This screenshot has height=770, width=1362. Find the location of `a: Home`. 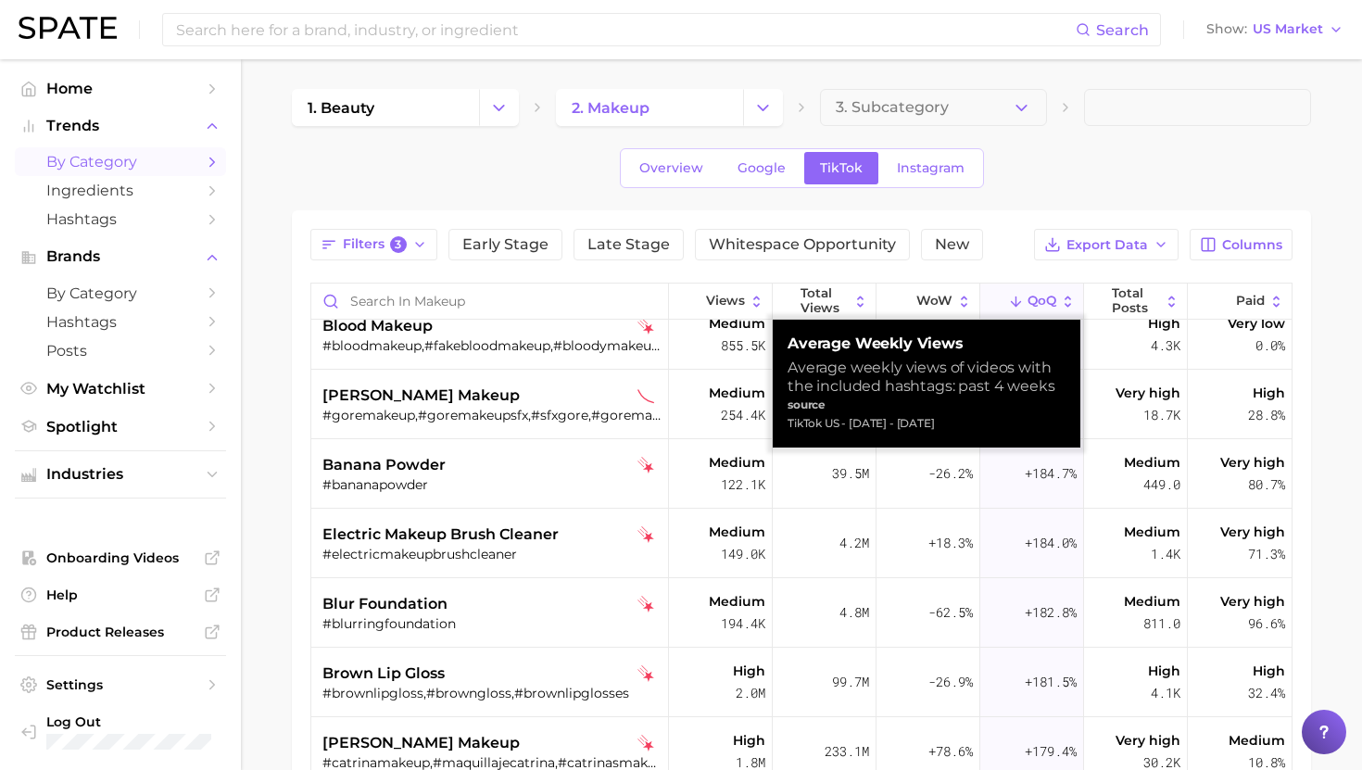

a: Home is located at coordinates (120, 88).